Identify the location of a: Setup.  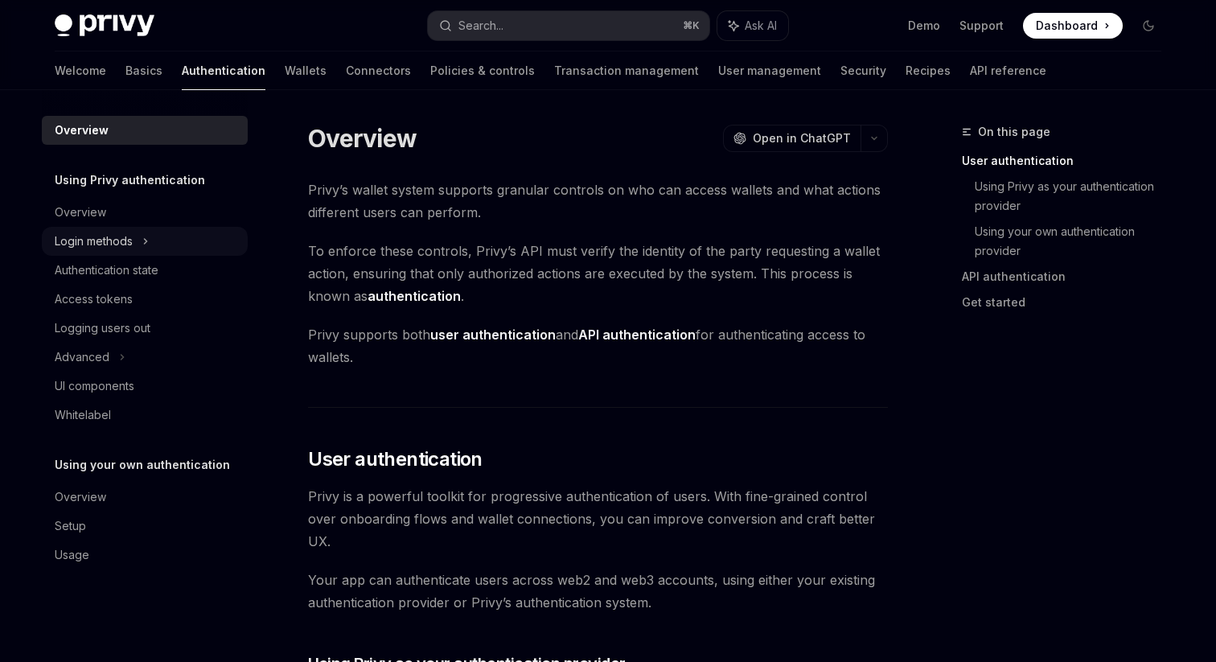
(145, 526).